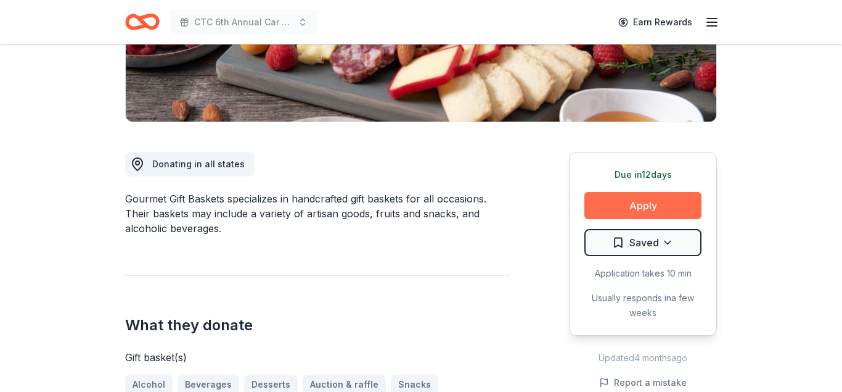 The image size is (842, 392). What do you see at coordinates (643, 242) in the screenshot?
I see `button: Saved` at bounding box center [643, 242].